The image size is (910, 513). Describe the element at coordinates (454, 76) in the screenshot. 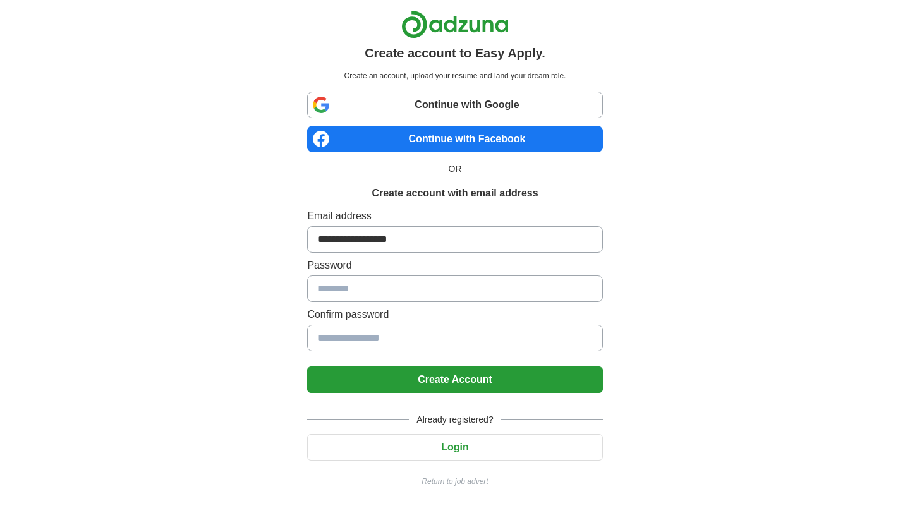

I see `p: Create an account, upload your resume and land your dream role.` at that location.